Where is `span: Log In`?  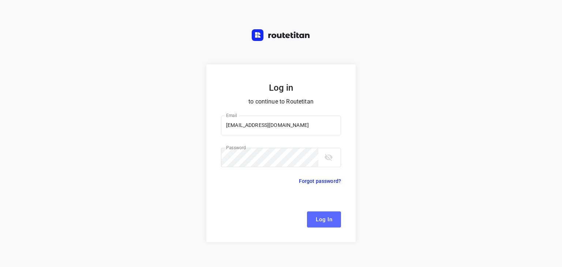
span: Log In is located at coordinates (324, 219).